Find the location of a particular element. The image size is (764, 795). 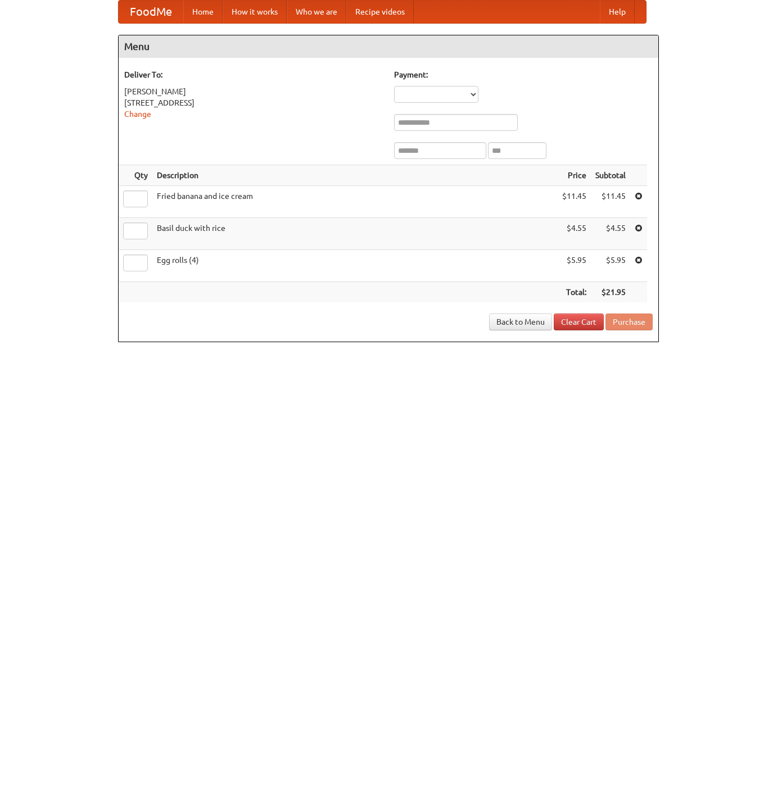

th: Description is located at coordinates (355, 175).